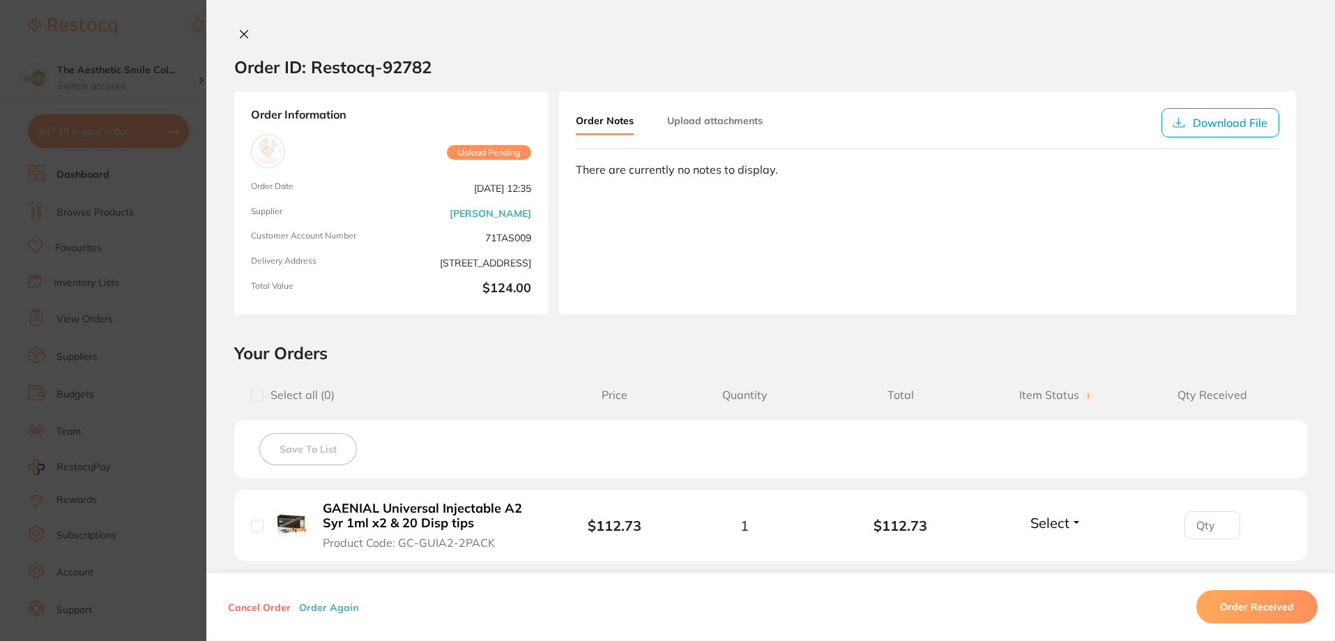 This screenshot has height=641, width=1335. I want to click on span: Total Value, so click(318, 289).